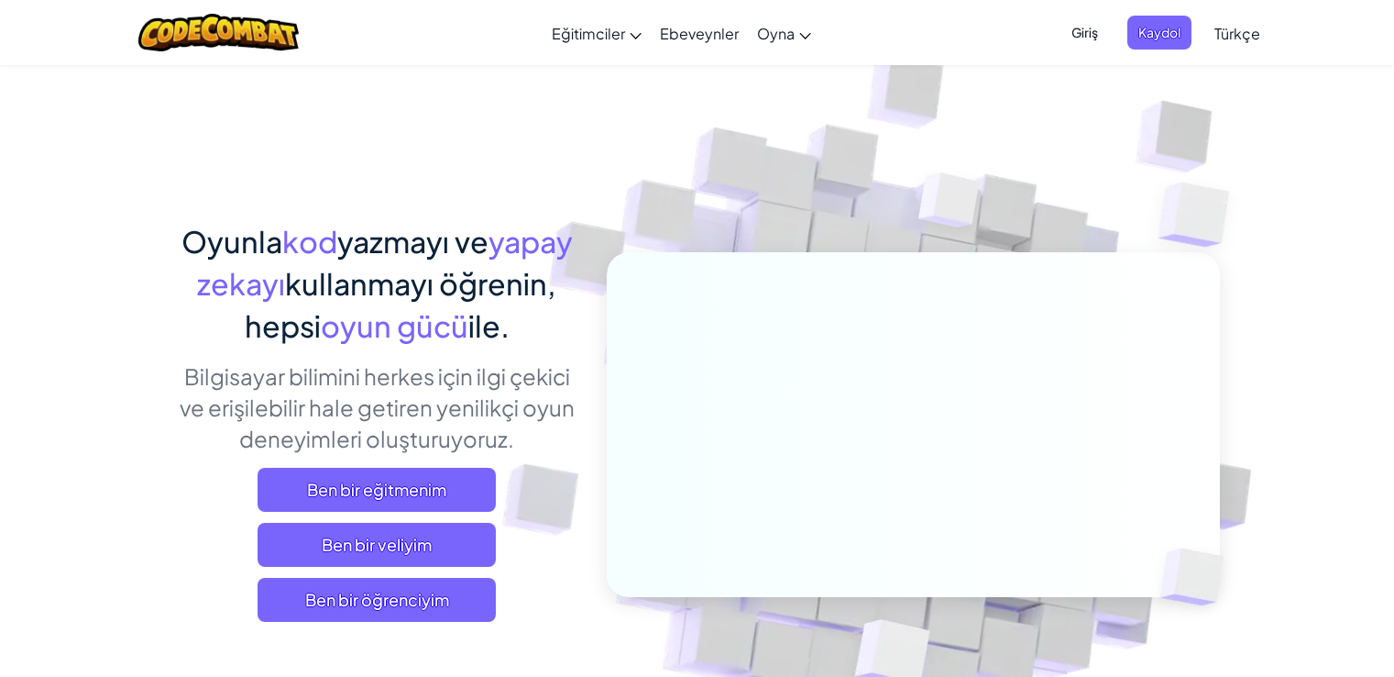  What do you see at coordinates (1160, 32) in the screenshot?
I see `span: Kaydol` at bounding box center [1160, 32].